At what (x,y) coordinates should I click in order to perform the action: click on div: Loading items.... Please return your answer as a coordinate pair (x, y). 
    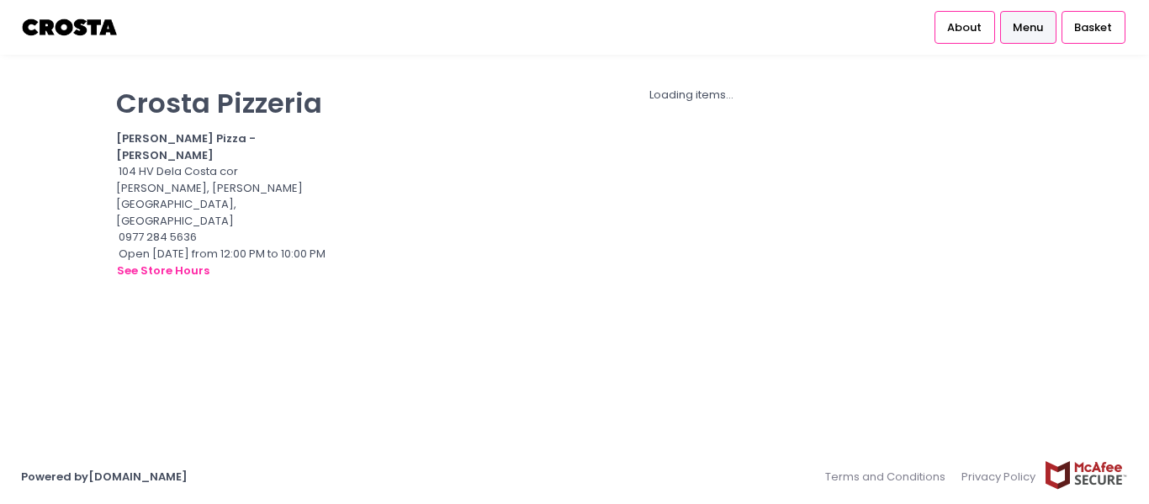
    Looking at the image, I should click on (691, 95).